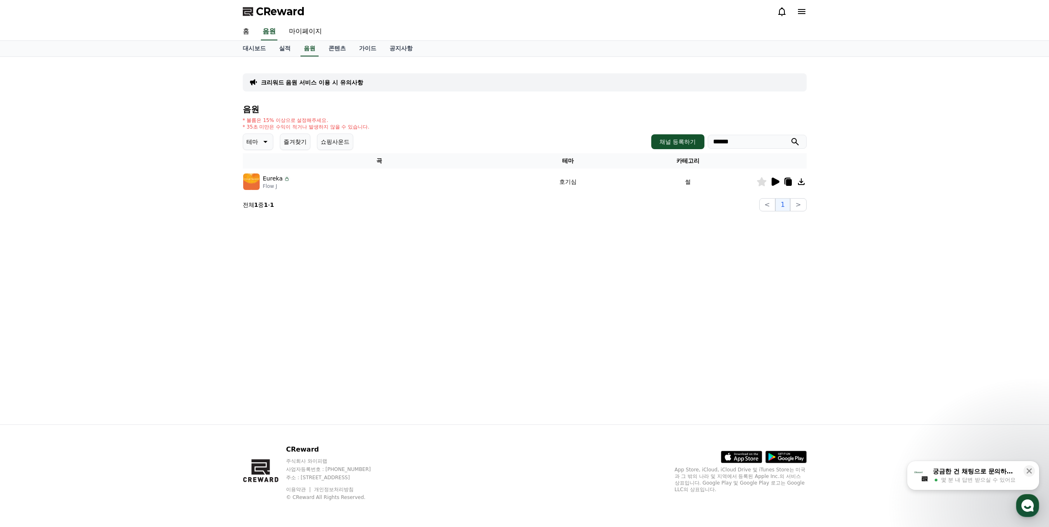 The image size is (1049, 527). Describe the element at coordinates (280, 12) in the screenshot. I see `span: CReward` at that location.